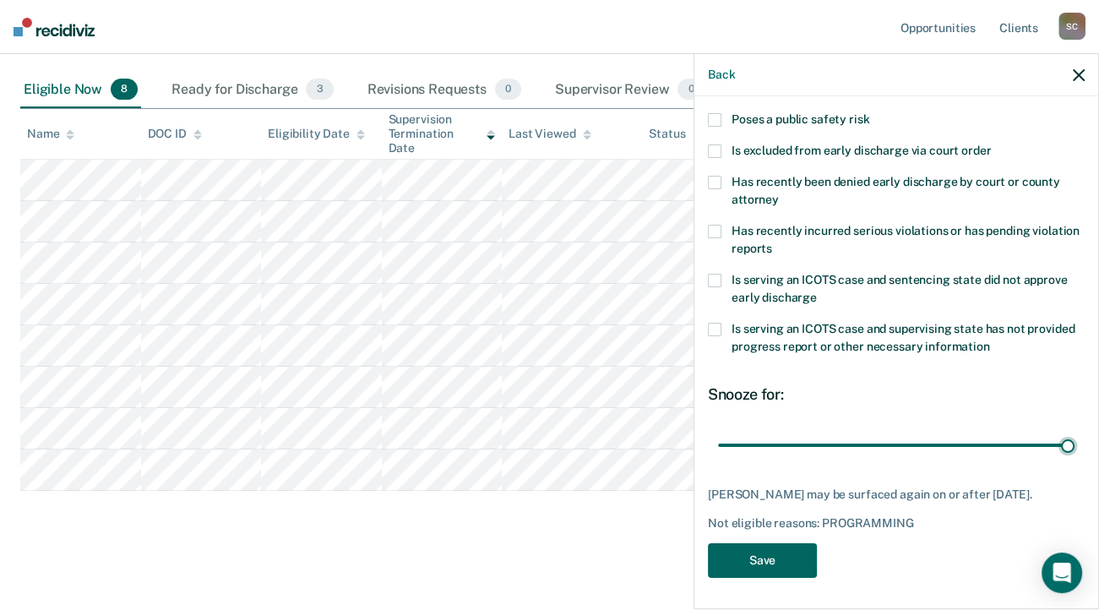 The width and height of the screenshot is (1099, 610). I want to click on button: Save, so click(762, 560).